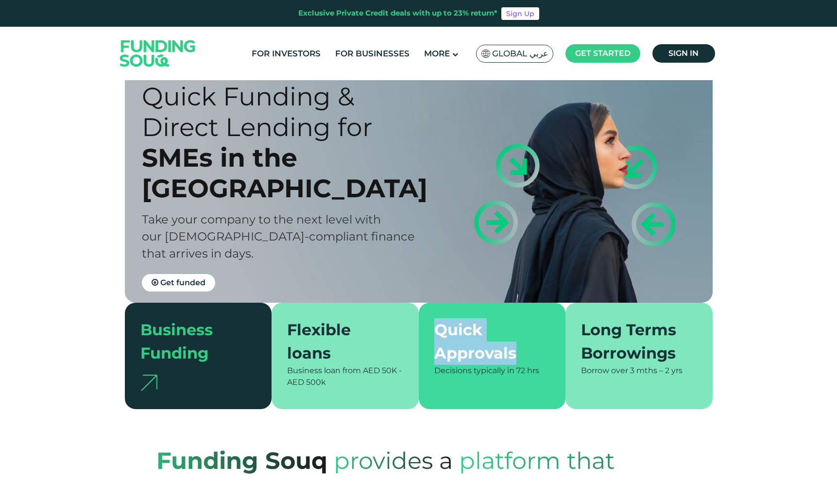 This screenshot has width=837, height=482. What do you see at coordinates (633, 342) in the screenshot?
I see `div: Long Terms Borrowings` at bounding box center [633, 342].